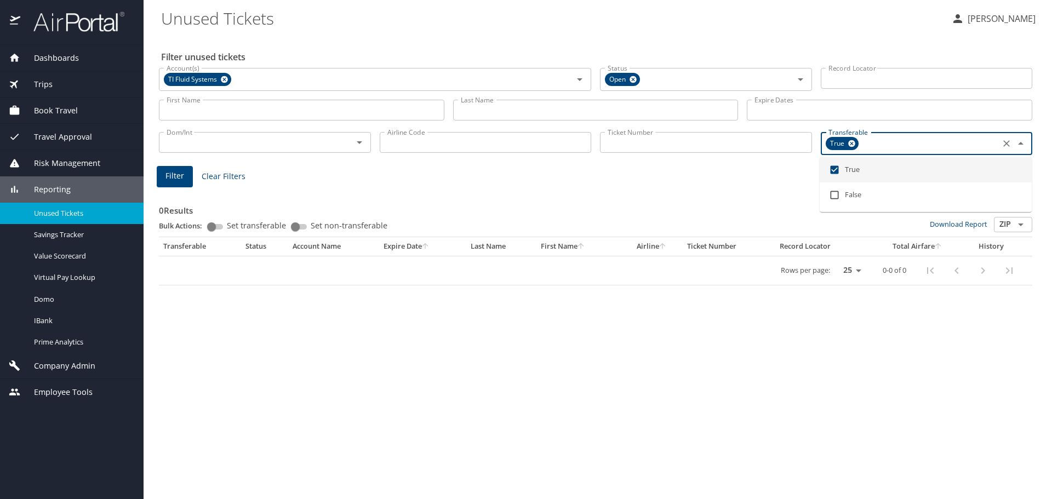 The image size is (1052, 499). What do you see at coordinates (185, 226) in the screenshot?
I see `p: Bulk Actions:` at bounding box center [185, 226].